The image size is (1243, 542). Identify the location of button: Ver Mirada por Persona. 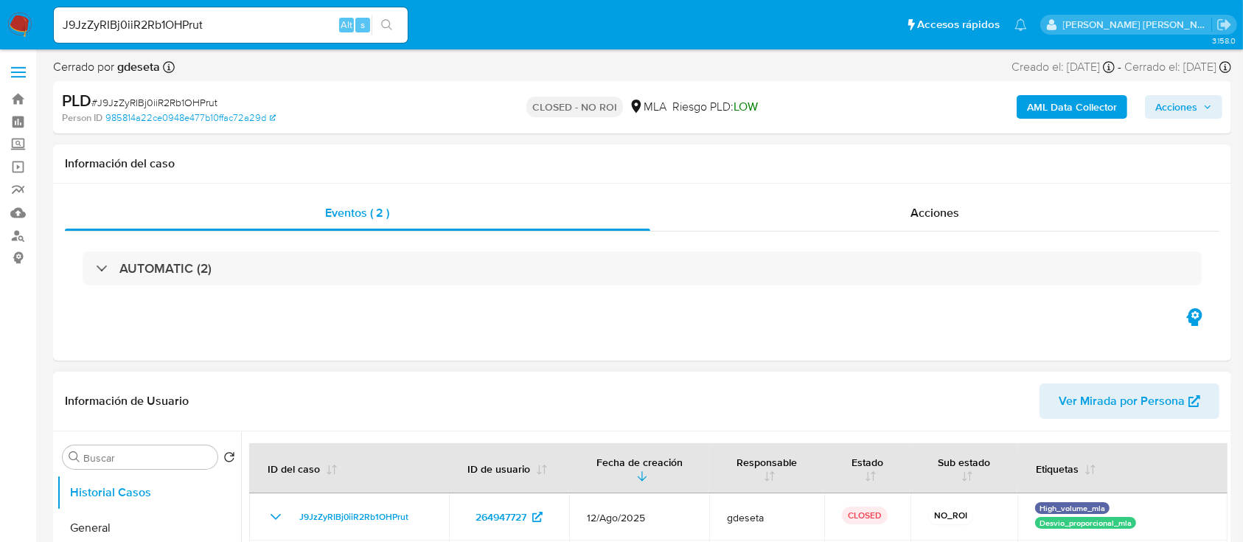
(1130, 401).